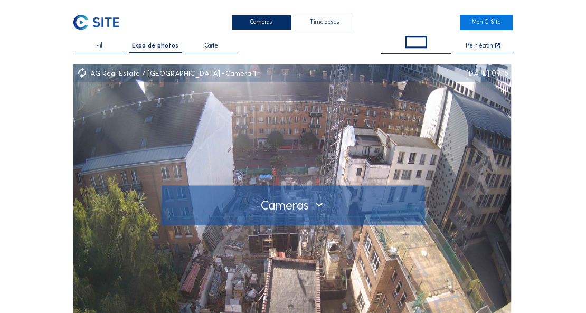 The image size is (586, 313). What do you see at coordinates (486, 22) in the screenshot?
I see `a: Mon C-Site` at bounding box center [486, 22].